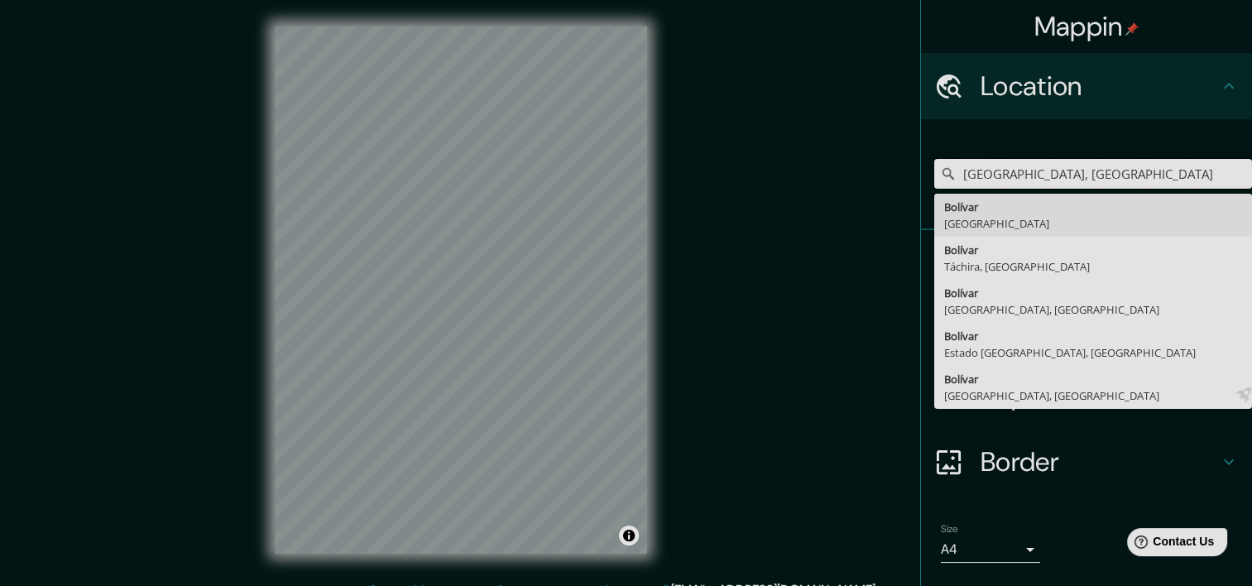  I want to click on input: Pick your city or area, so click(1093, 174).